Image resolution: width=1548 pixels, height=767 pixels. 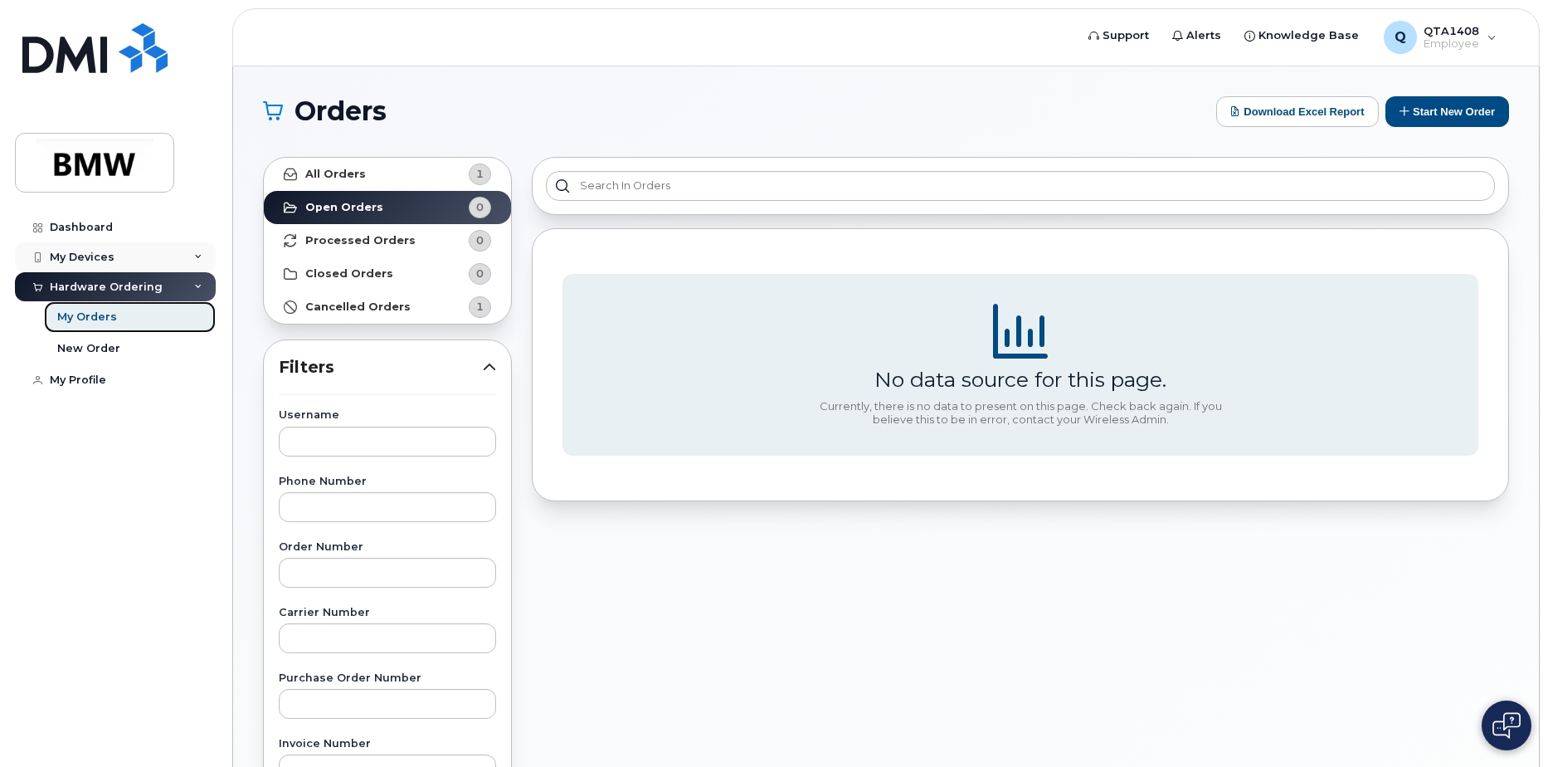 I want to click on img: Open chat, so click(x=1507, y=725).